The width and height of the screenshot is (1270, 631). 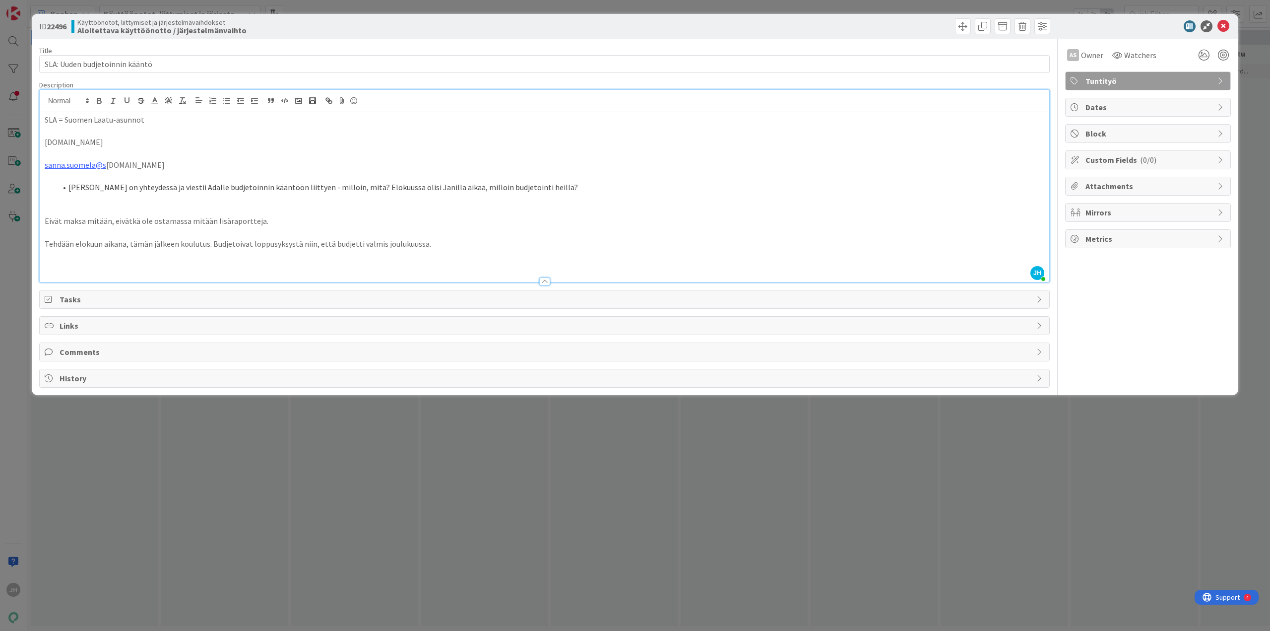 What do you see at coordinates (1149, 81) in the screenshot?
I see `span: Tuntityö` at bounding box center [1149, 81].